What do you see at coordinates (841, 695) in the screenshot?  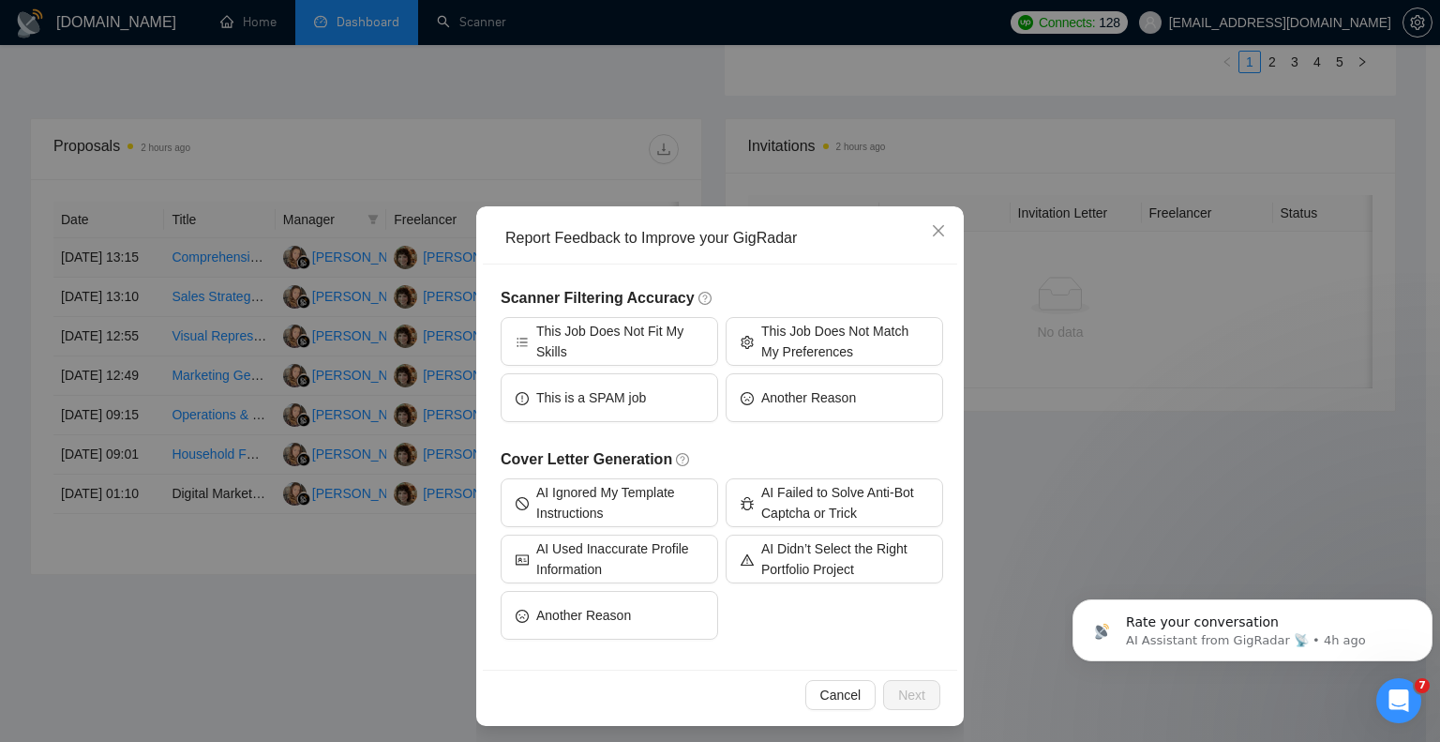 I see `span: Cancel` at bounding box center [841, 695].